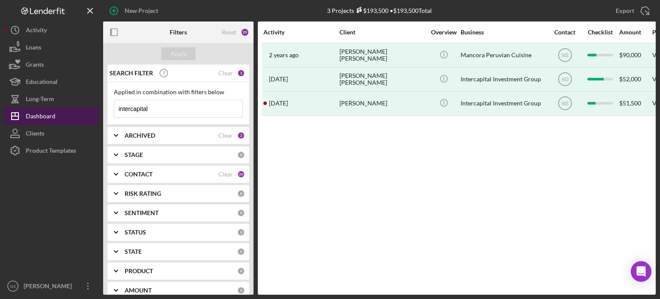  I want to click on div: Apply, so click(178, 54).